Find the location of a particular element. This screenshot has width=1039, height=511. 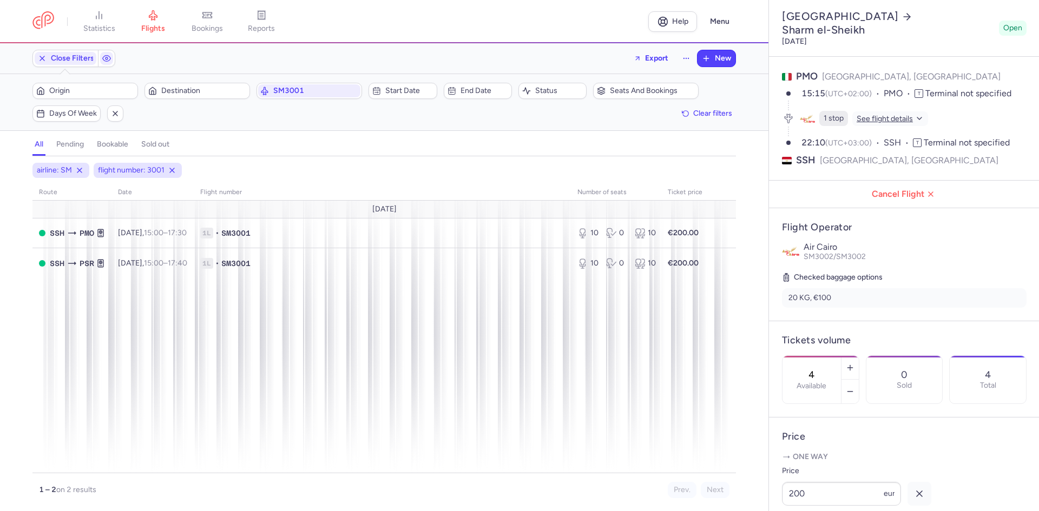

h4: bookable is located at coordinates (113, 144).